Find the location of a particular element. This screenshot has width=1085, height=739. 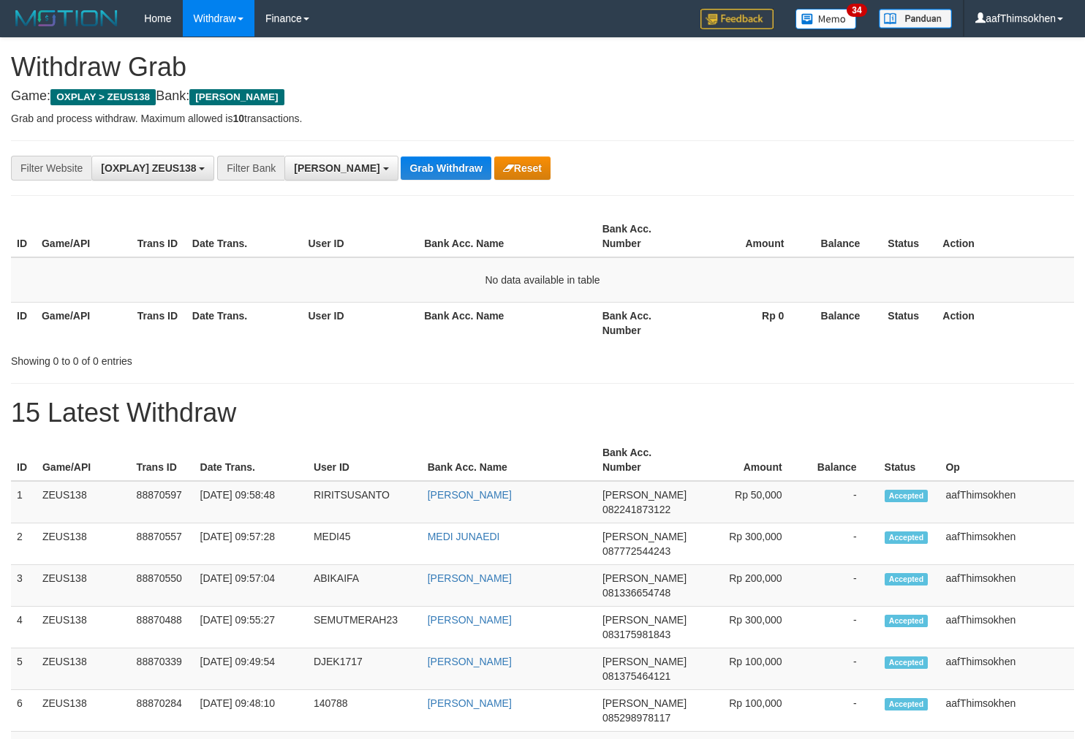

td: 88870557 is located at coordinates (162, 544).